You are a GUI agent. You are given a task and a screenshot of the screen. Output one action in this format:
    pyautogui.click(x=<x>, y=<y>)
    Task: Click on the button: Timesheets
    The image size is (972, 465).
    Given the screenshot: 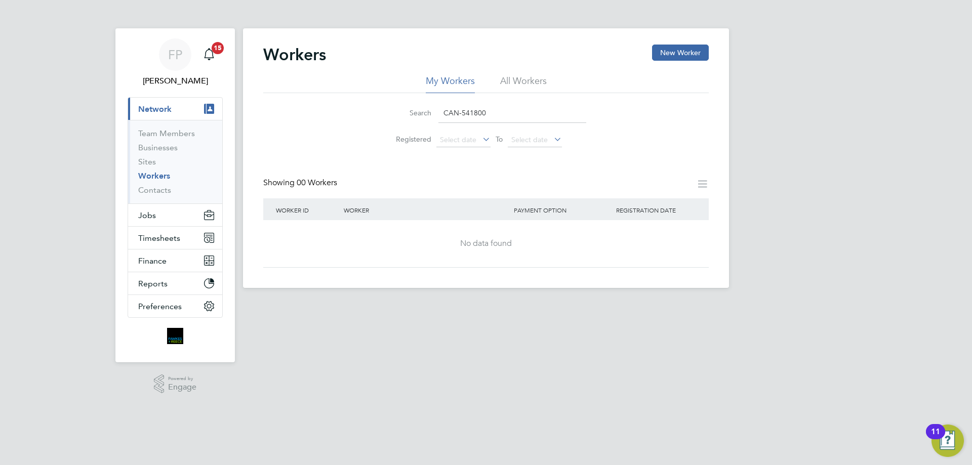 What is the action you would take?
    pyautogui.click(x=175, y=238)
    